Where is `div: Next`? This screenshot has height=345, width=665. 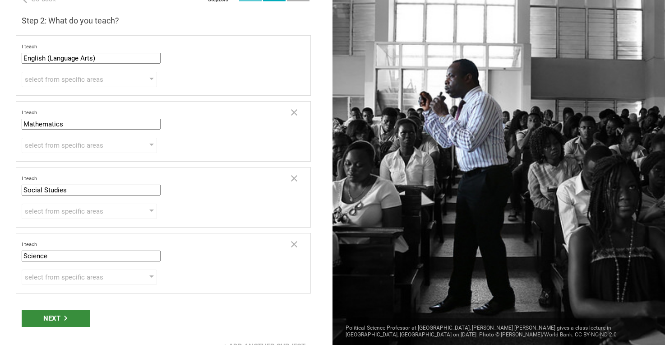
div: Next is located at coordinates (56, 318).